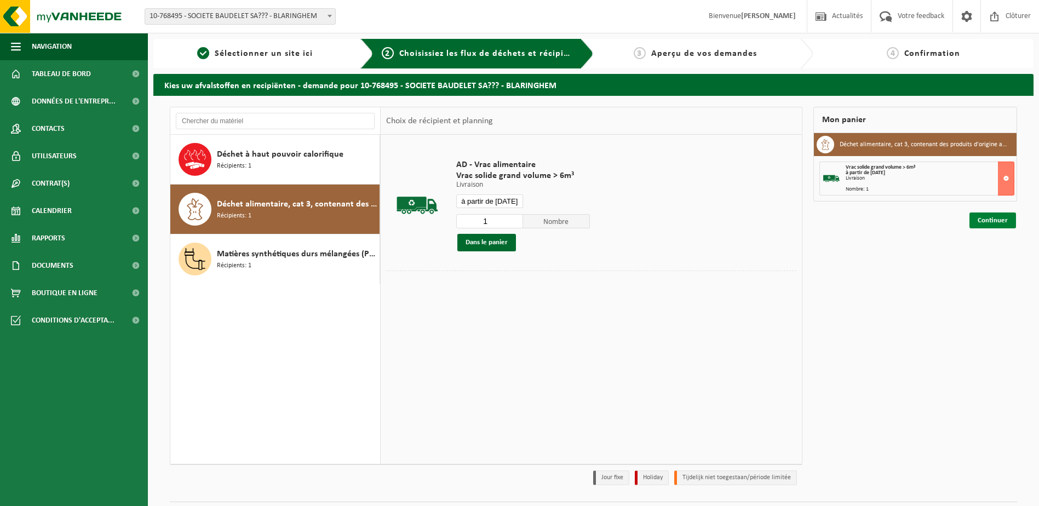 This screenshot has width=1039, height=506. I want to click on input: Chercher du matériel, so click(275, 121).